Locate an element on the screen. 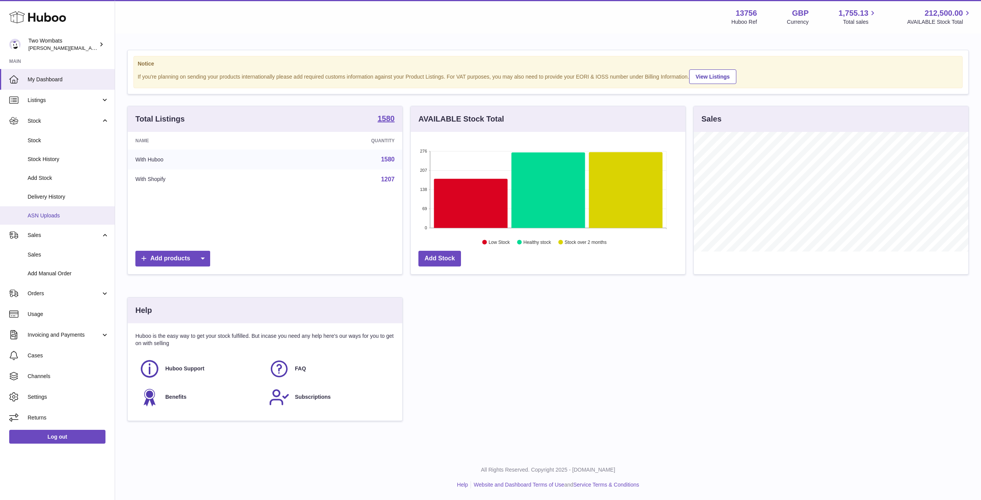 This screenshot has width=981, height=500. a: 1207 is located at coordinates (388, 179).